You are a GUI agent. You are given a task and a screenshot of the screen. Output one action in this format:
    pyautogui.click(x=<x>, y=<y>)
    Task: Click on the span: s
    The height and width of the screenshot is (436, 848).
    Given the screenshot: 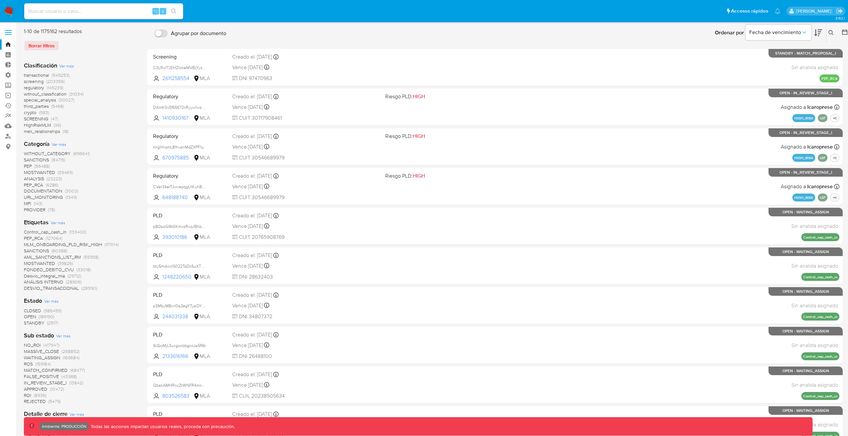 What is the action you would take?
    pyautogui.click(x=163, y=11)
    